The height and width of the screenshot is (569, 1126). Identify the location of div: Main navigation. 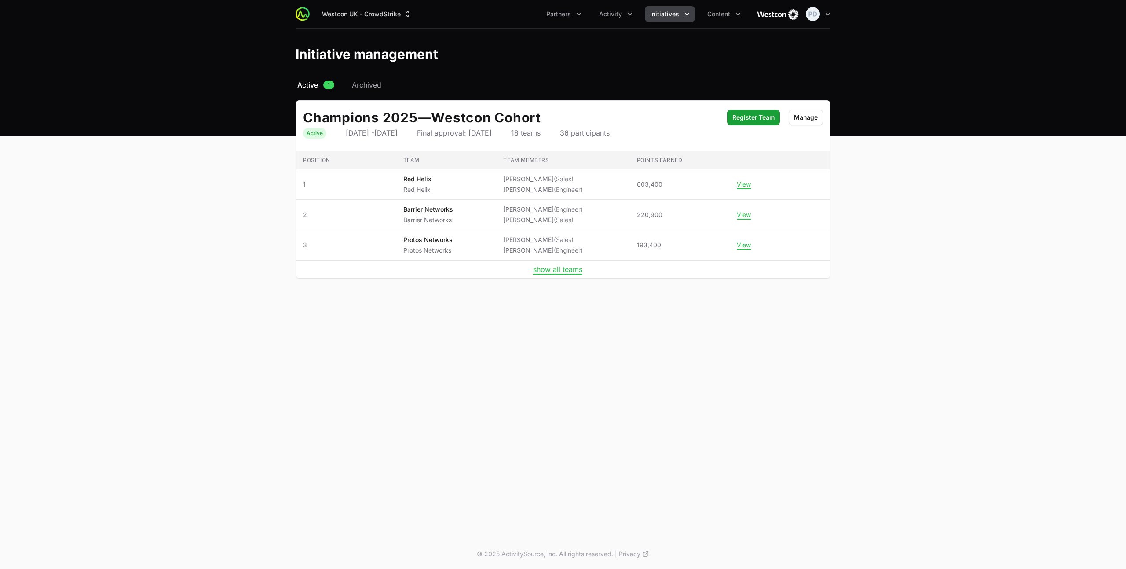
(528, 14).